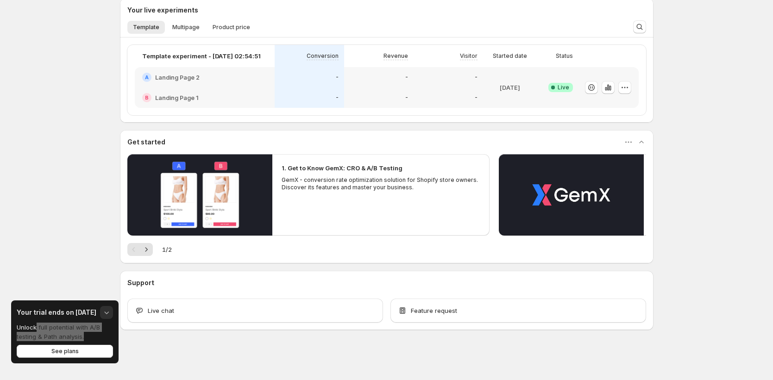 The height and width of the screenshot is (380, 773). Describe the element at coordinates (564, 56) in the screenshot. I see `p: Status` at that location.